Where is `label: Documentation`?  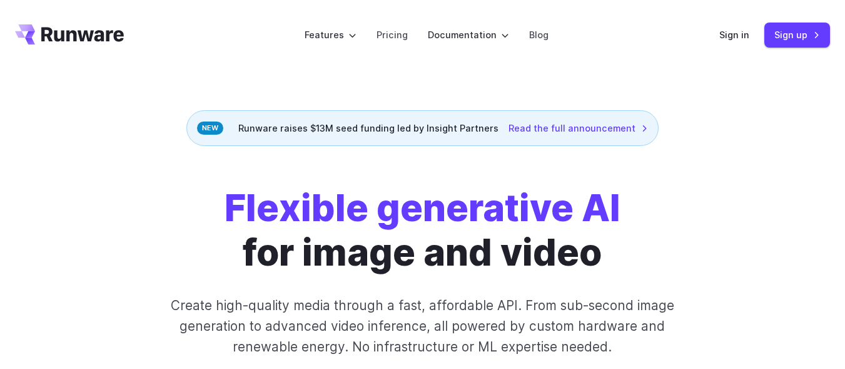
label: Documentation is located at coordinates (469, 34).